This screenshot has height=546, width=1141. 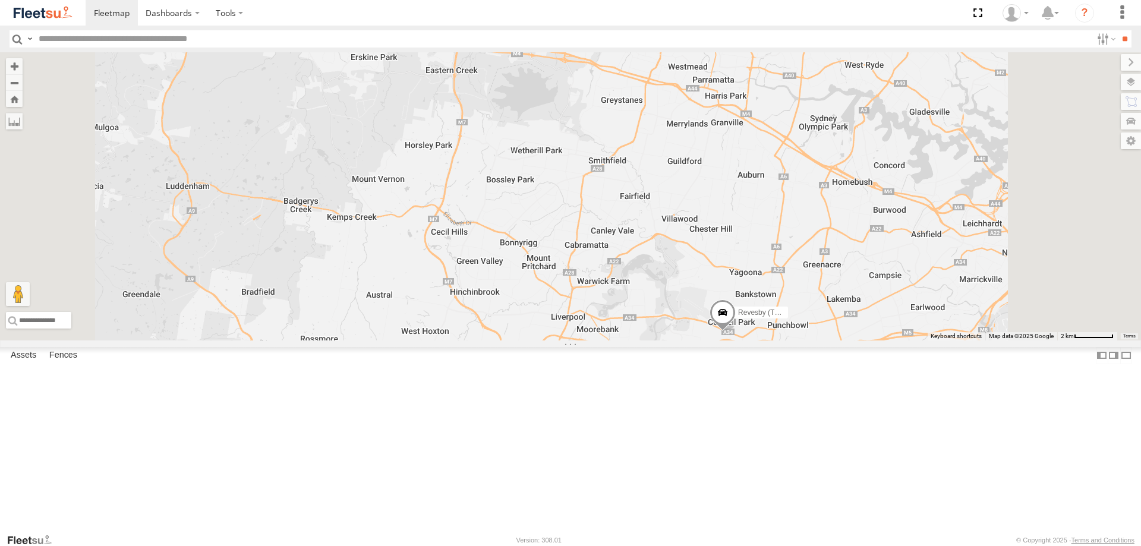 I want to click on img: fleetsu-logo-horizontal.svg, so click(x=43, y=12).